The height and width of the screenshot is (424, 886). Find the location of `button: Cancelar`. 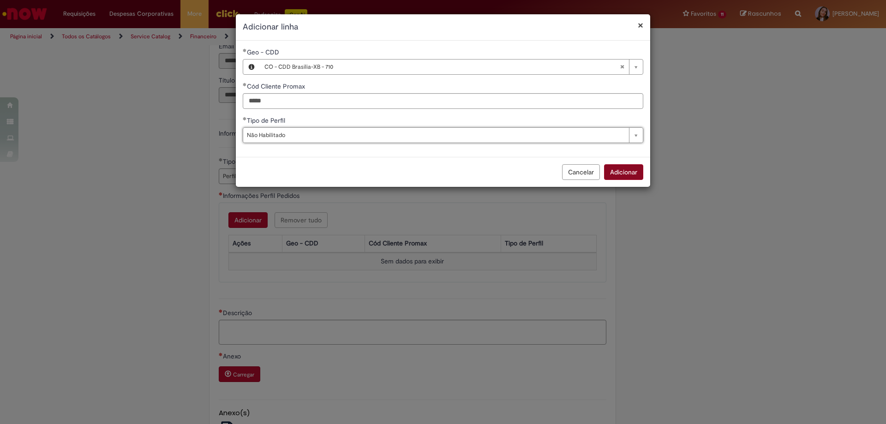

button: Cancelar is located at coordinates (581, 172).